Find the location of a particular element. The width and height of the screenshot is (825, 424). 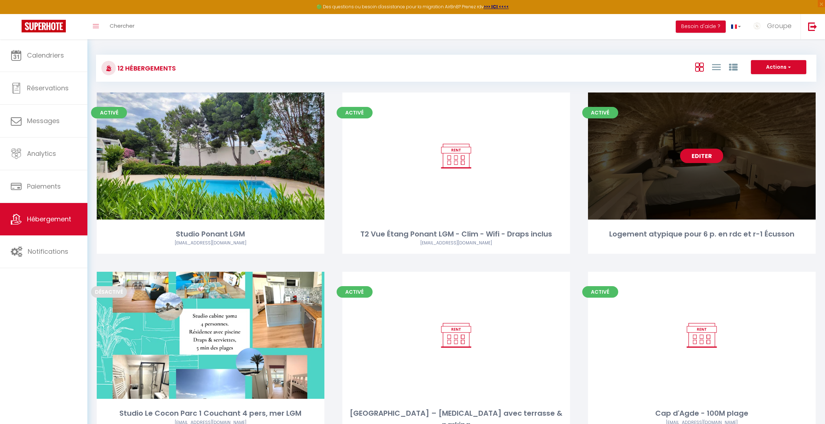

a: ... Groupe is located at coordinates (774, 27).